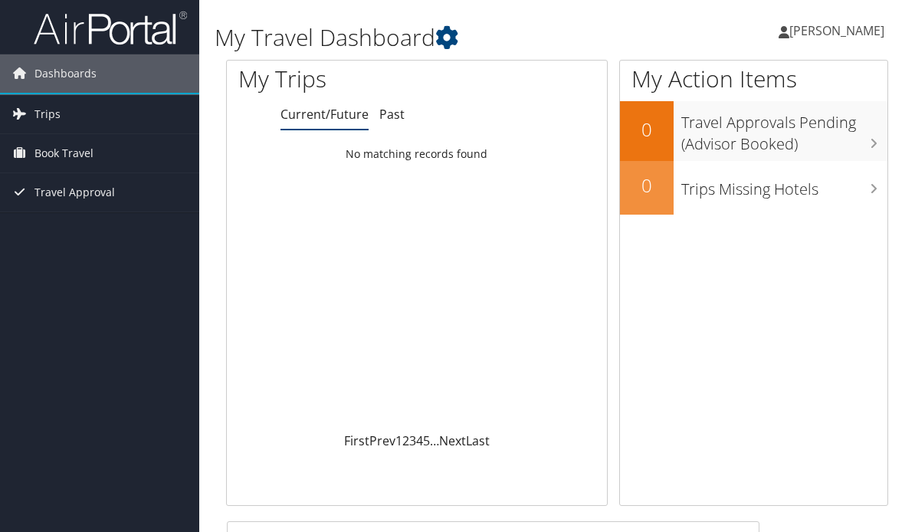 Image resolution: width=915 pixels, height=532 pixels. What do you see at coordinates (324, 114) in the screenshot?
I see `a: Current/Future` at bounding box center [324, 114].